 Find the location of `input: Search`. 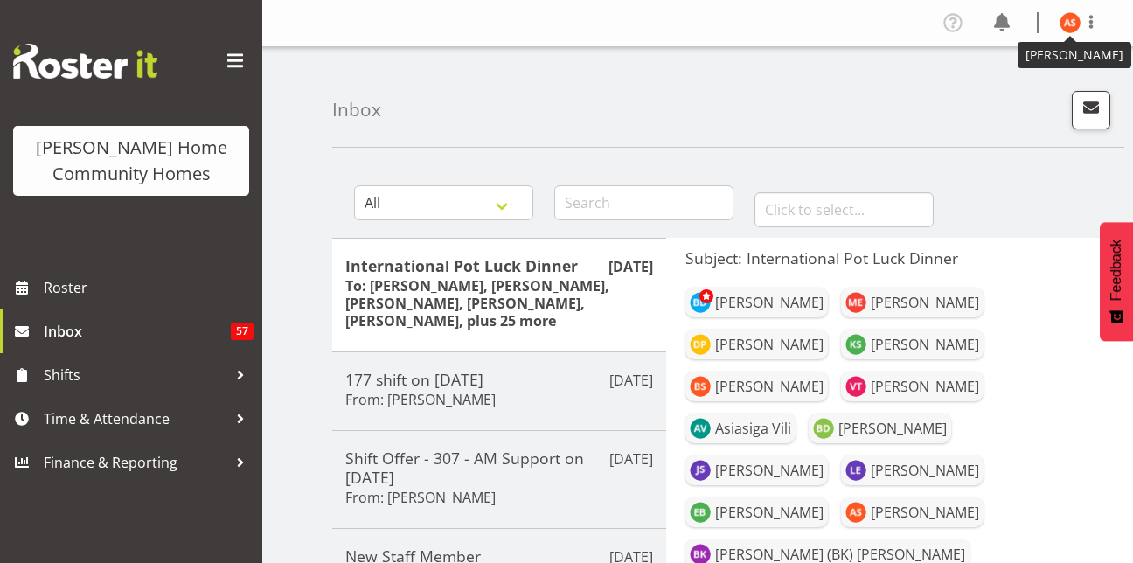

input: Search is located at coordinates (644, 203).